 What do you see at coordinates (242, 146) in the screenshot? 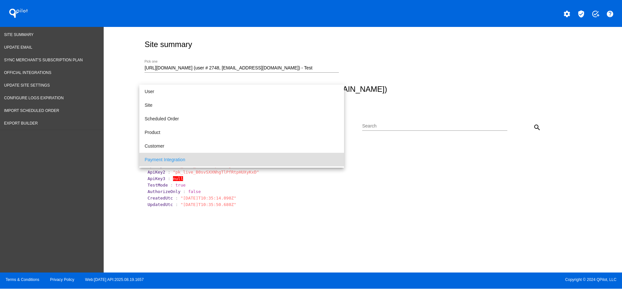
I see `span: Customer` at bounding box center [242, 146].